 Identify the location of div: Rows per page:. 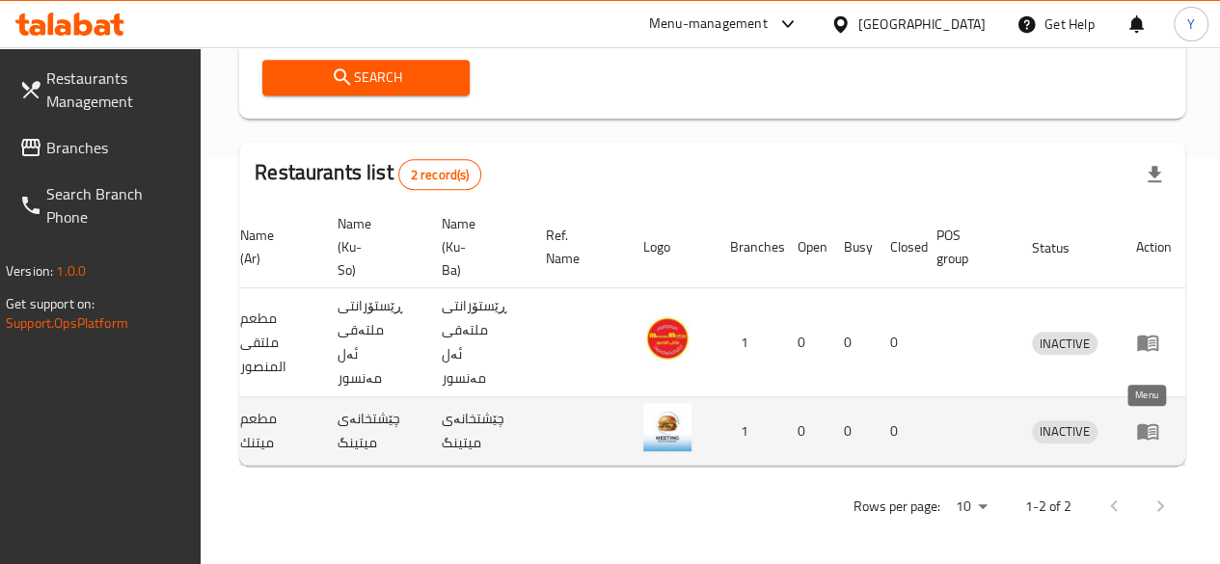
(971, 507).